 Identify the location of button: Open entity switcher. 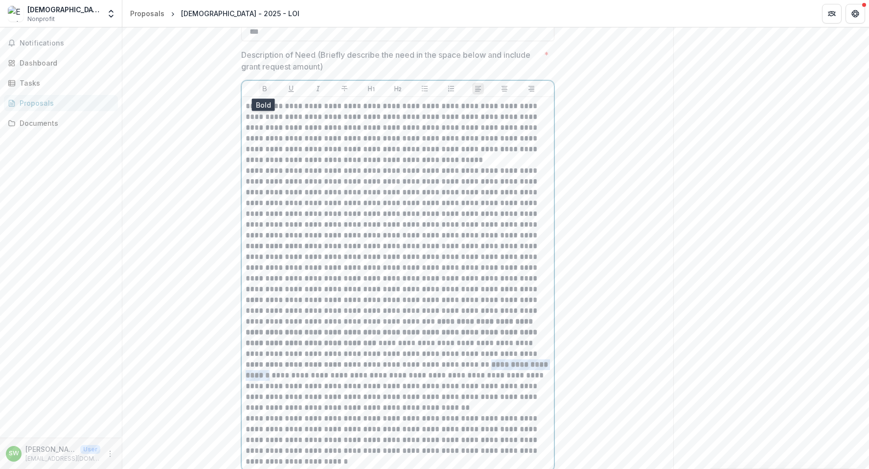
(111, 14).